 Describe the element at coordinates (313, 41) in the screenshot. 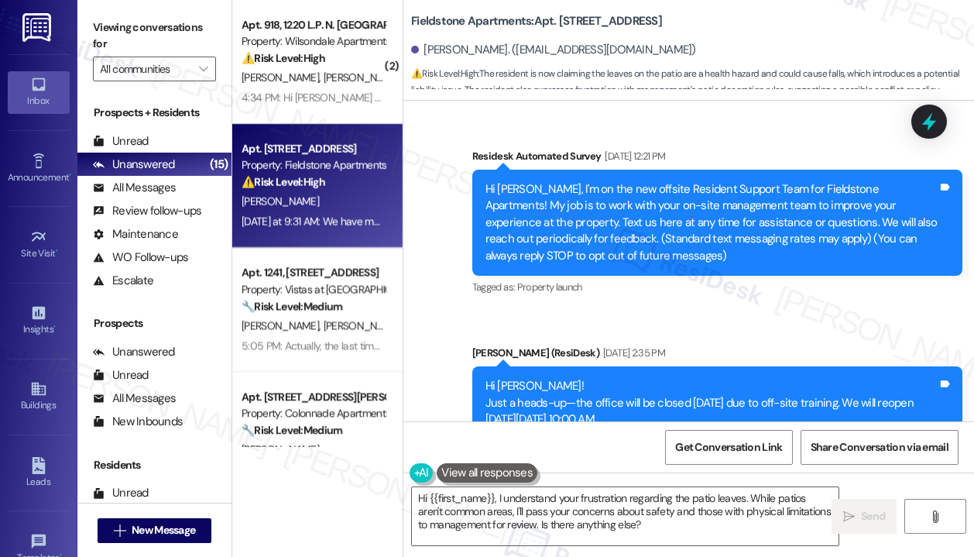

I see `div: Property: Wilsondale Apartments` at that location.